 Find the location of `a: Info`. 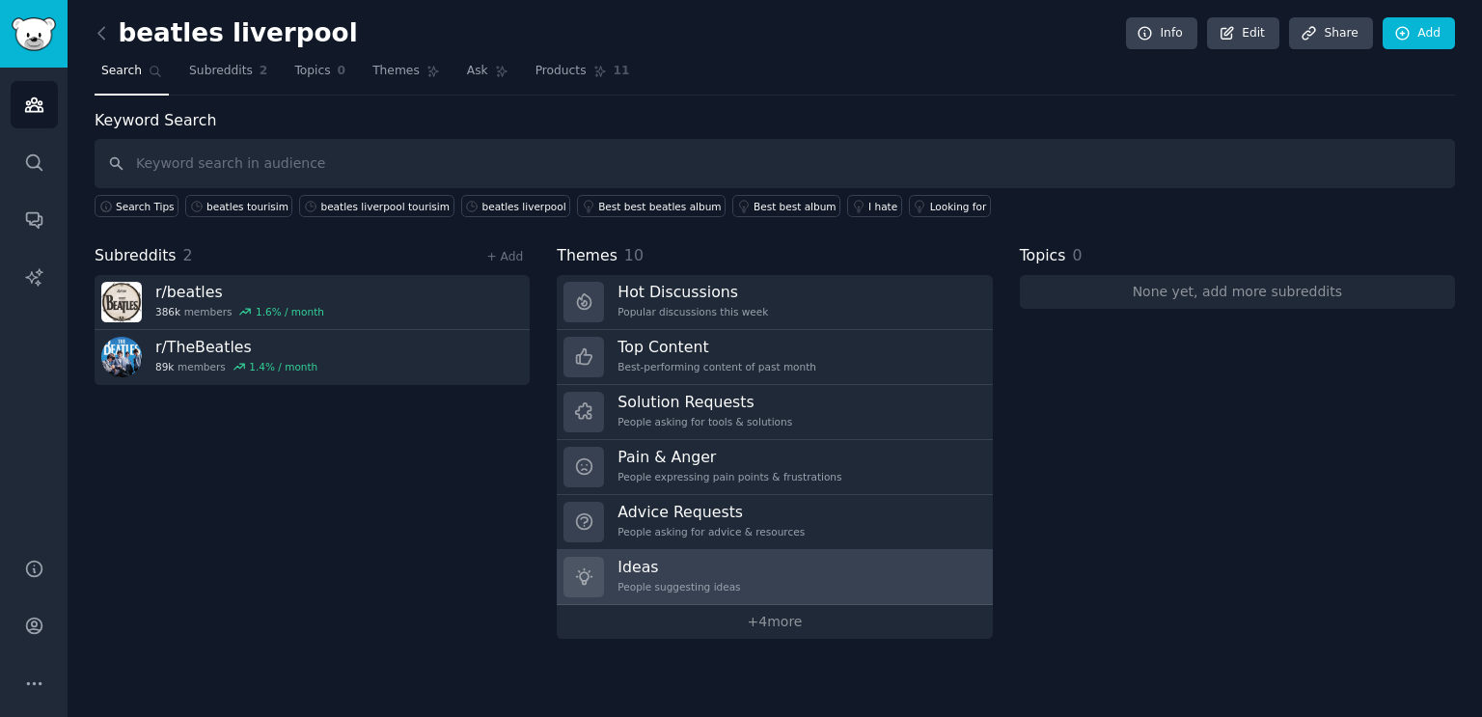

a: Info is located at coordinates (1162, 34).